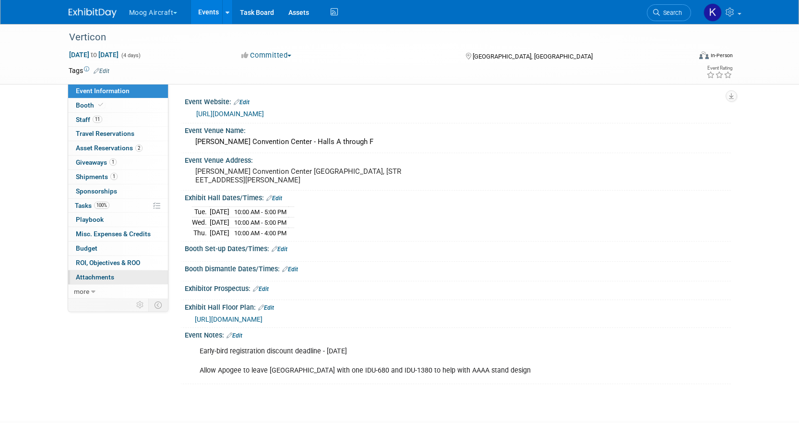  I want to click on span: Misc. Expenses & Credits, so click(113, 234).